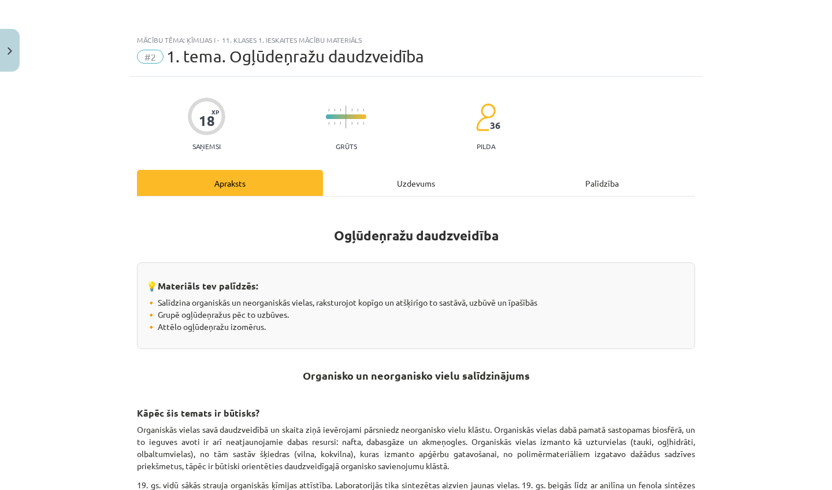  I want to click on p: Saņemsi, so click(206, 146).